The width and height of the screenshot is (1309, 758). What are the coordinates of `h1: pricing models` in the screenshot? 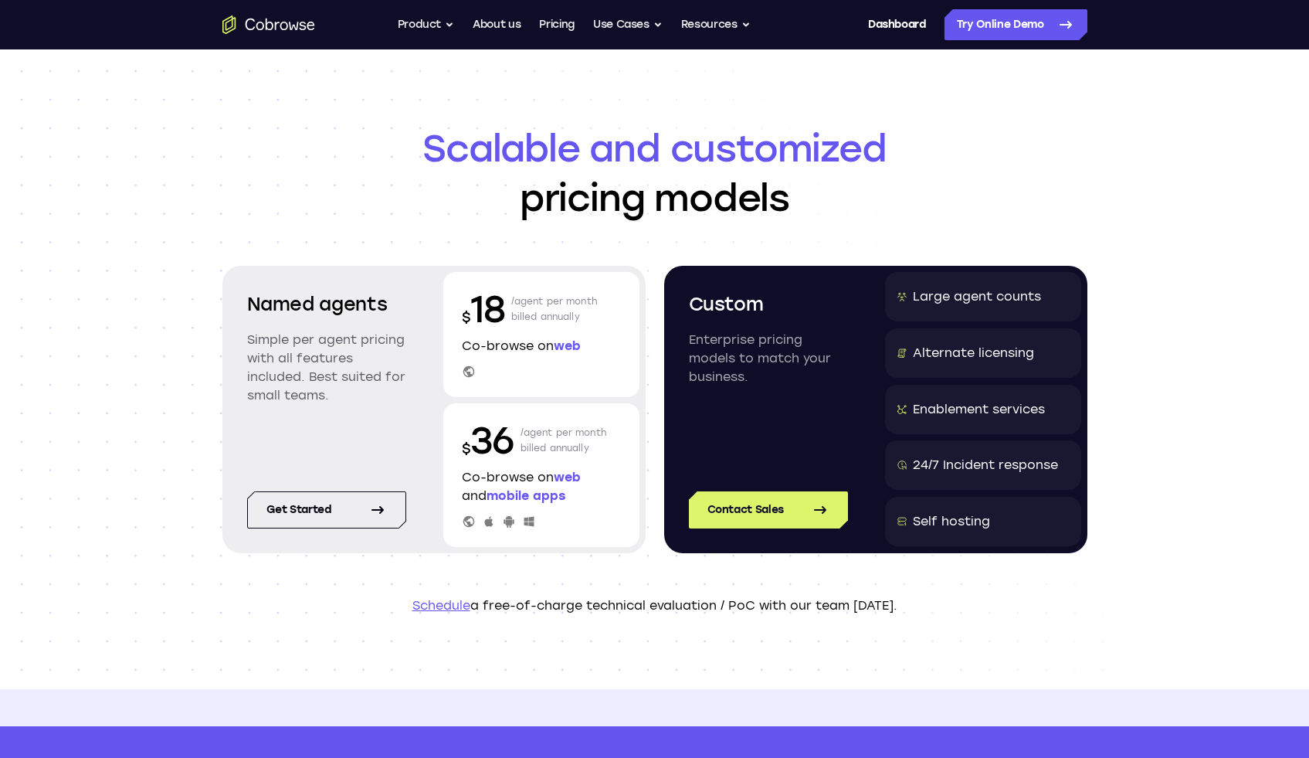 It's located at (655, 173).